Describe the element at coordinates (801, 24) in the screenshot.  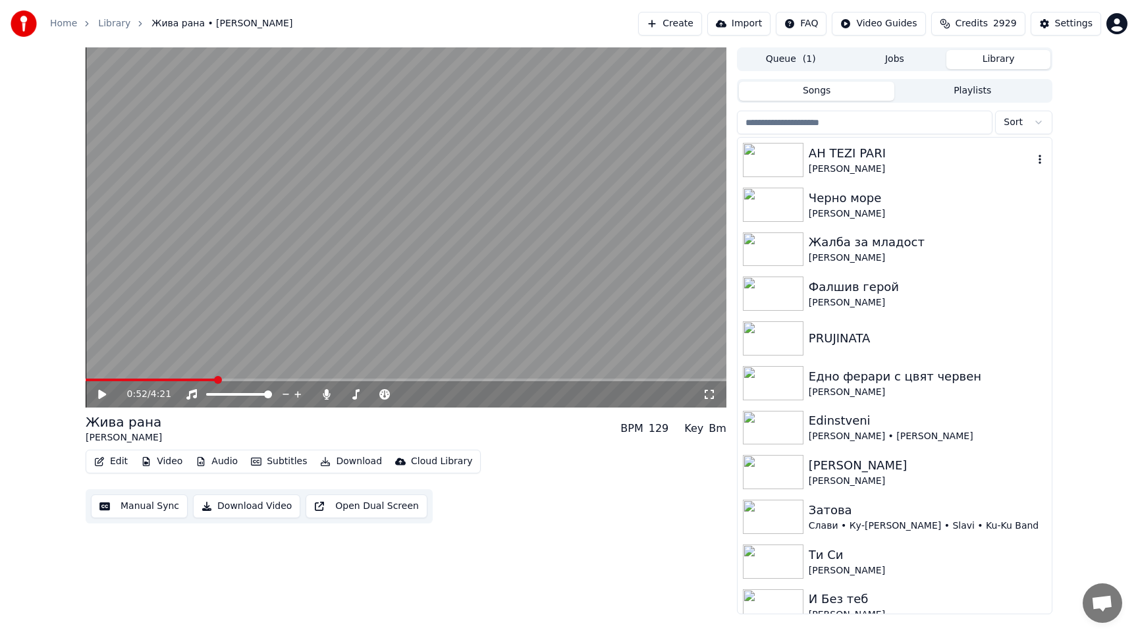
I see `button: FAQ` at that location.